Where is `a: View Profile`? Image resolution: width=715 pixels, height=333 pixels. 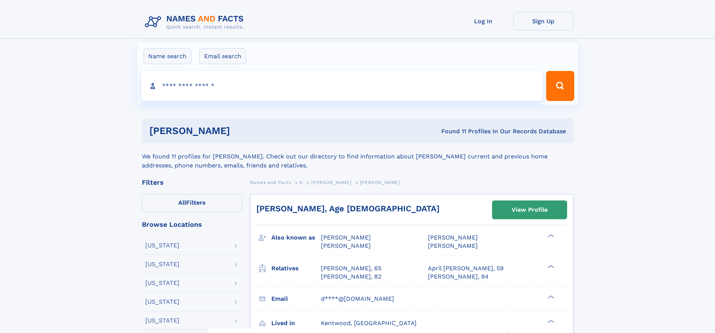 a: View Profile is located at coordinates (530, 210).